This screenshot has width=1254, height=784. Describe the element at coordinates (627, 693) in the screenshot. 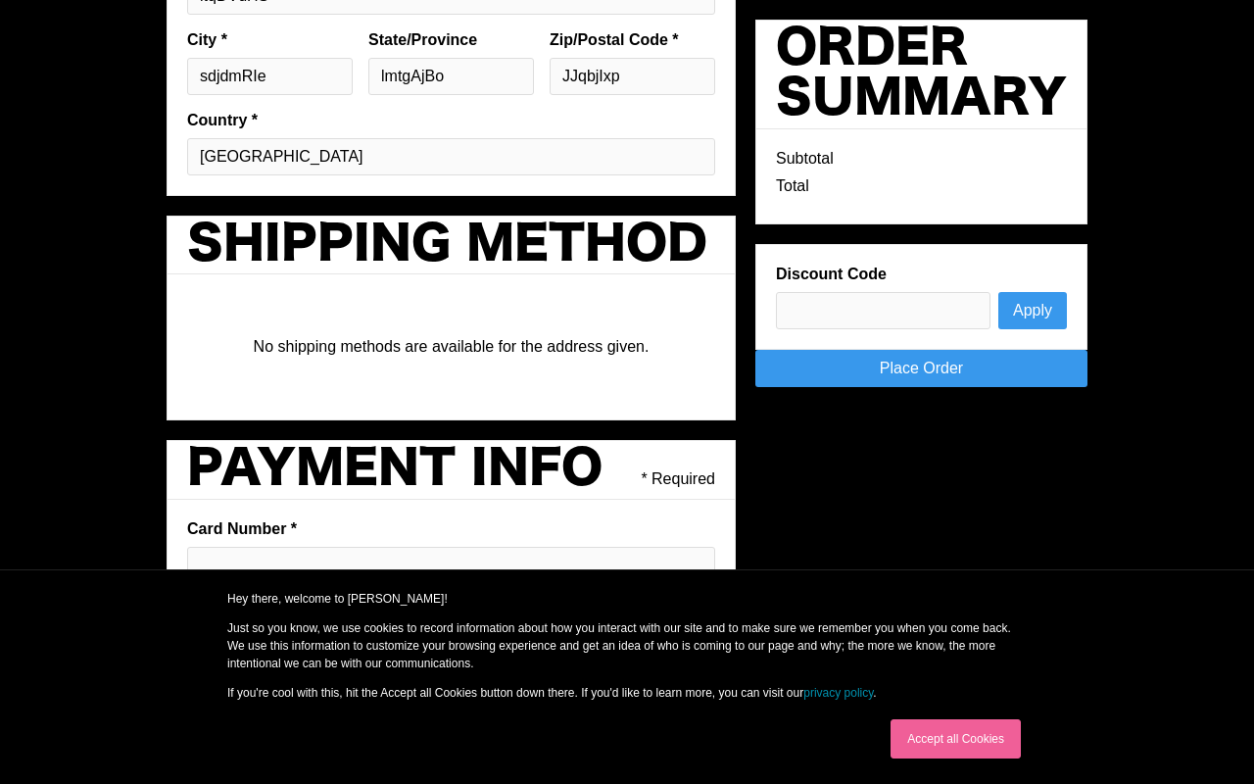

I see `p: If you're cool with this, hit the Accept all Cookies button down there. If you'd like to learn mo...` at that location.